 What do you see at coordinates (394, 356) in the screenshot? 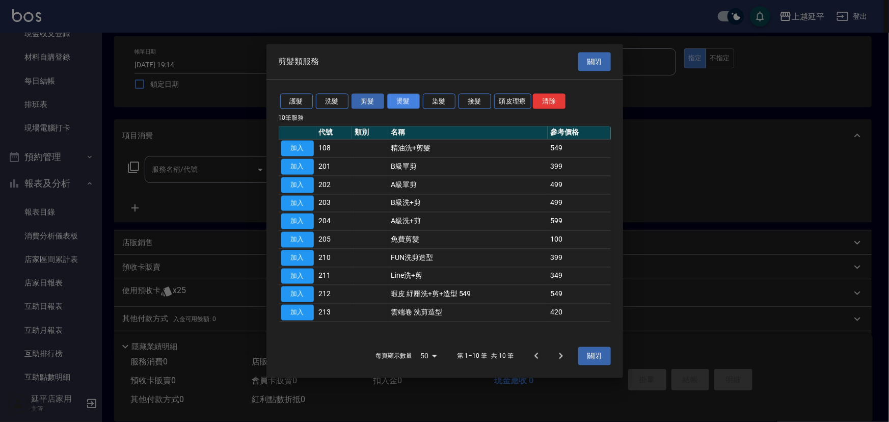
I see `p: 每頁顯示數量` at bounding box center [394, 356].